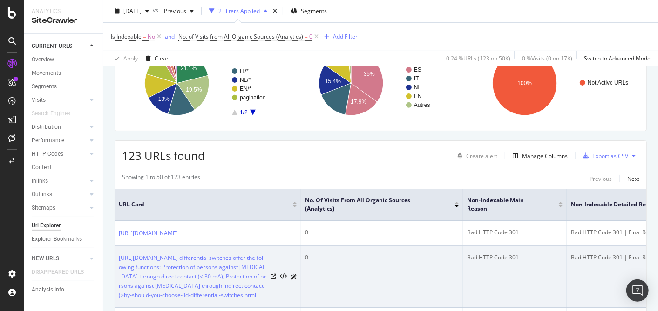 The width and height of the screenshot is (658, 311). I want to click on text: EN, so click(417, 96).